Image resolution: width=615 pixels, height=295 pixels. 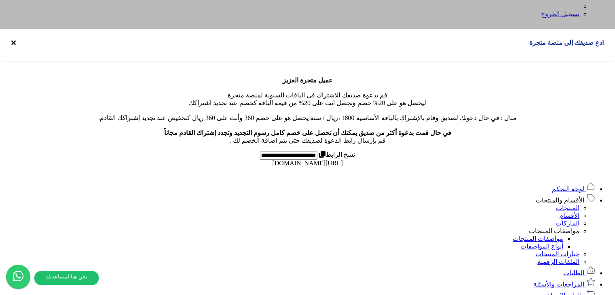 What do you see at coordinates (308, 133) in the screenshot?
I see `b: في حال قمت بدعوة أكثر من صديق يمكنك أن تحصل على خصم كامل رسوم التجديد وتجدد إشتراك القادم مجاناً` at bounding box center [308, 133].